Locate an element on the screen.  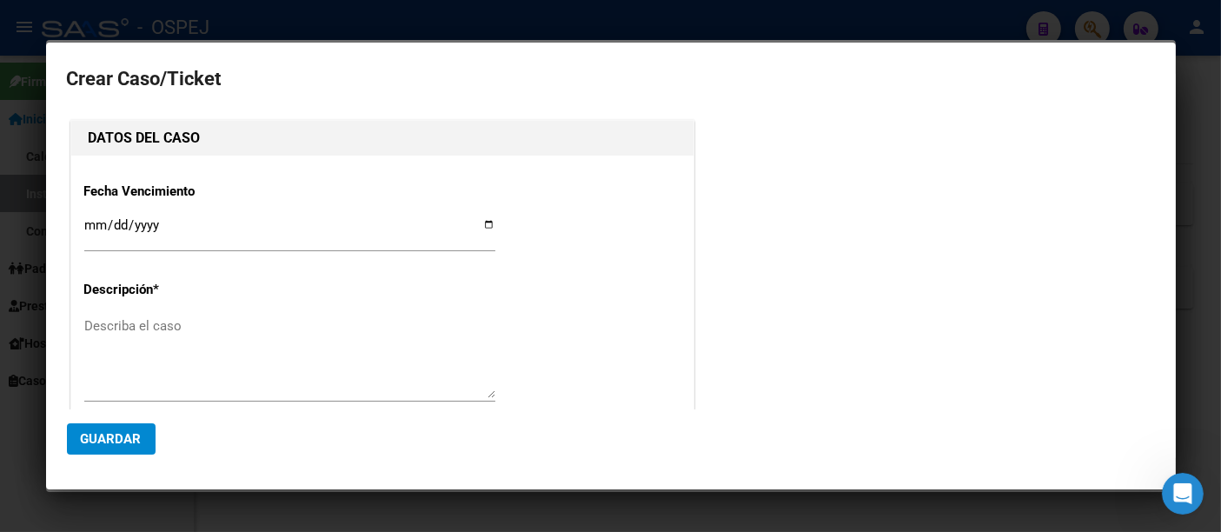
strong: DATOS DEL CASO is located at coordinates (144, 137).